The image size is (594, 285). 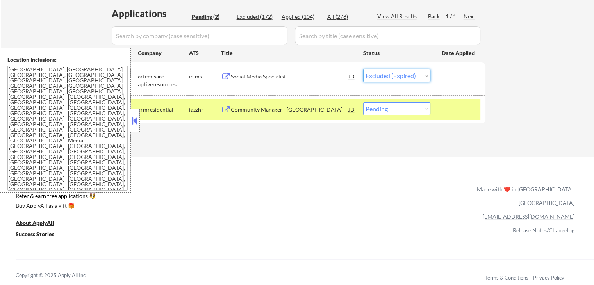 I want to click on a: Success Stories, so click(x=40, y=235).